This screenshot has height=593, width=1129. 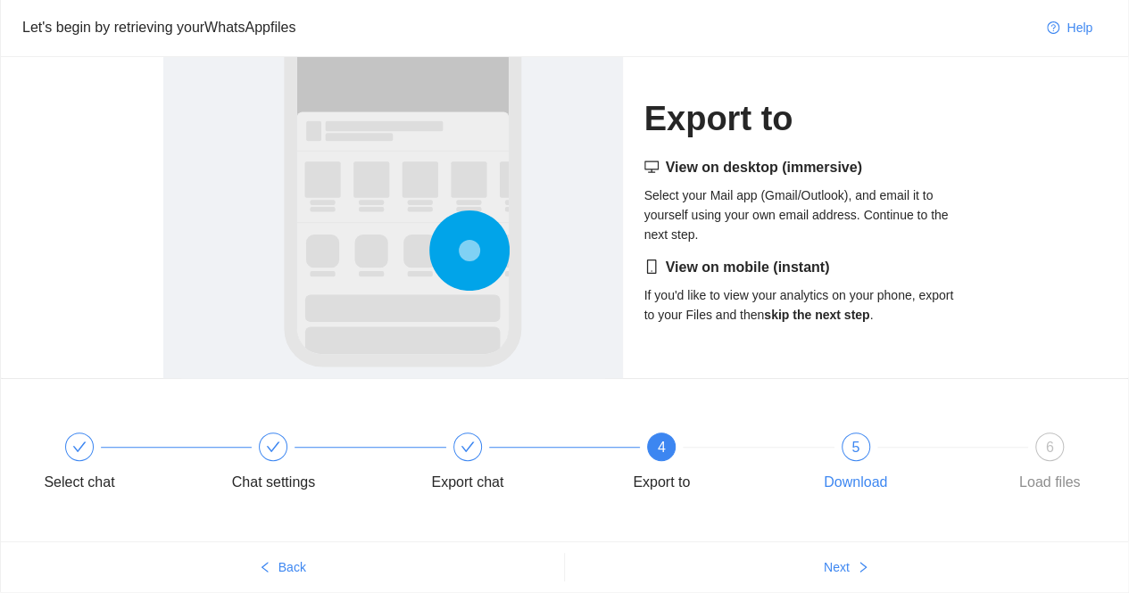 What do you see at coordinates (863, 568) in the screenshot?
I see `span: right` at bounding box center [863, 568].